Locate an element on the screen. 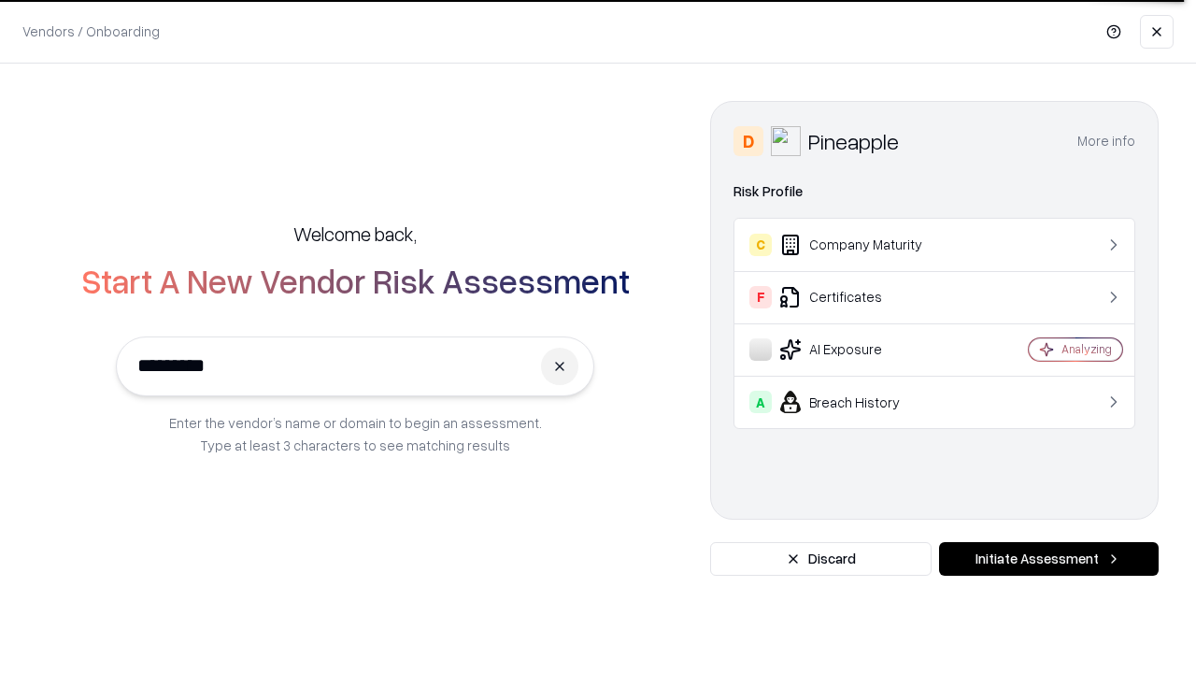 The width and height of the screenshot is (1196, 673). h2: Start A New Vendor Risk Assessment is located at coordinates (355, 280).